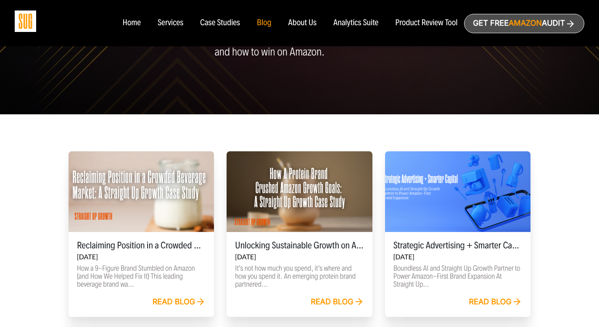 The image size is (599, 327). Describe the element at coordinates (525, 23) in the screenshot. I see `span: Amazon` at that location.